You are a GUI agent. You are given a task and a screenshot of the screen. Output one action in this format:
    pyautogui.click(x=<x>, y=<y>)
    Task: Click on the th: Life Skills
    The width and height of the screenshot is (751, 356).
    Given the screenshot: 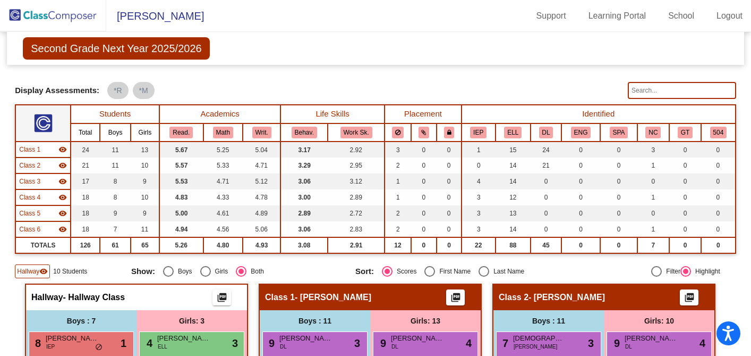 What is the action you would take?
    pyautogui.click(x=333, y=114)
    